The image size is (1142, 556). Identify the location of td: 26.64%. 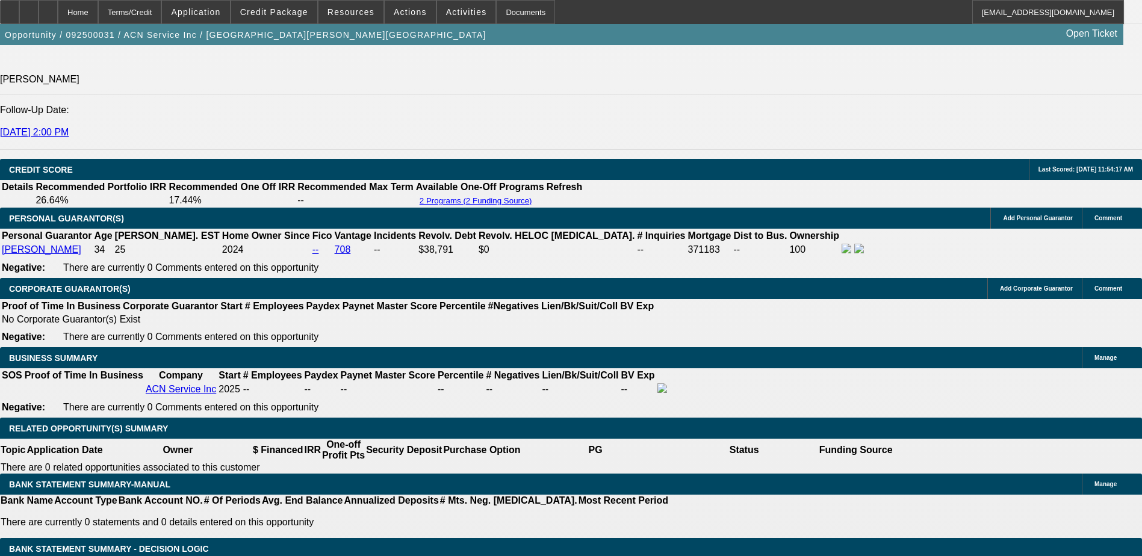
(101, 200).